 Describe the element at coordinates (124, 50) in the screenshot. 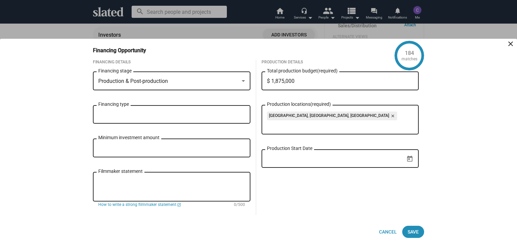

I see `h3: Financing Opportunity` at that location.